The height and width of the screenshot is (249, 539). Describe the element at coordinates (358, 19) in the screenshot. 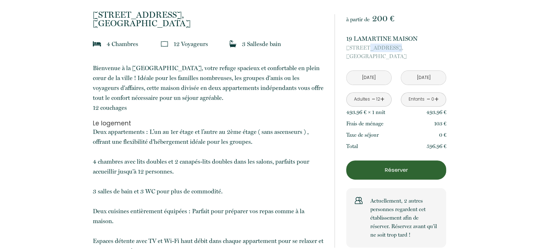

I see `span: à partir de` at that location.